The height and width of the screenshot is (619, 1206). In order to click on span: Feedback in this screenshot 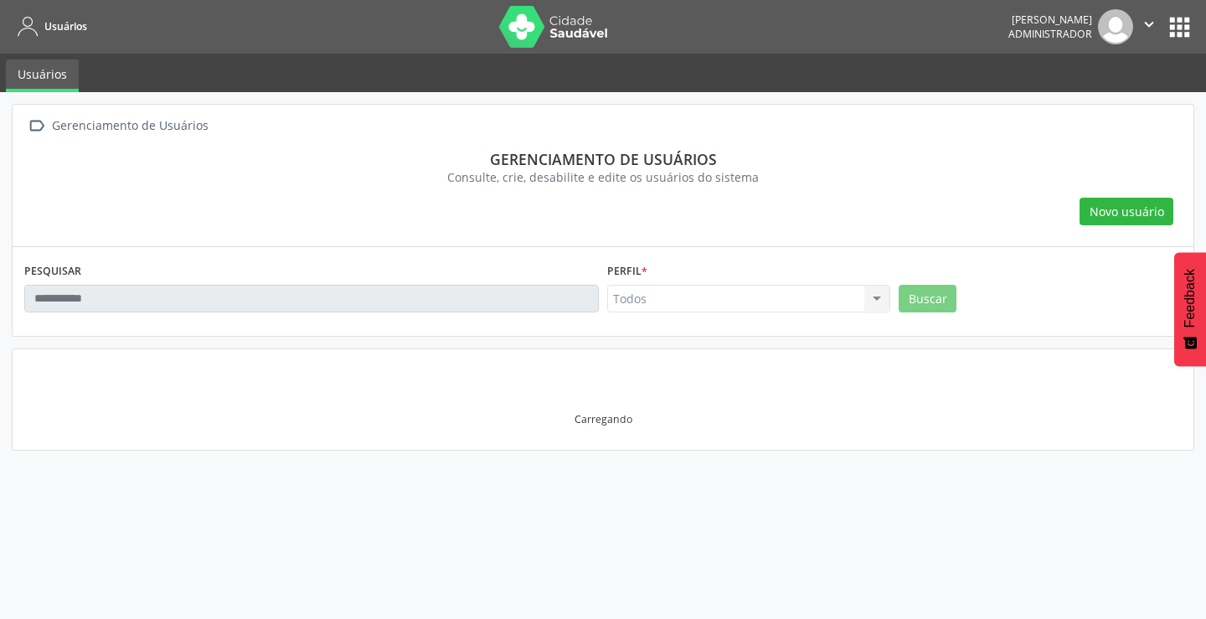, I will do `click(1190, 298)`.